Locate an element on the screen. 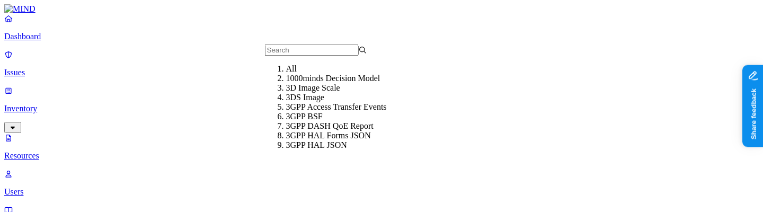 The height and width of the screenshot is (212, 763). a: Inventory is located at coordinates (382, 109).